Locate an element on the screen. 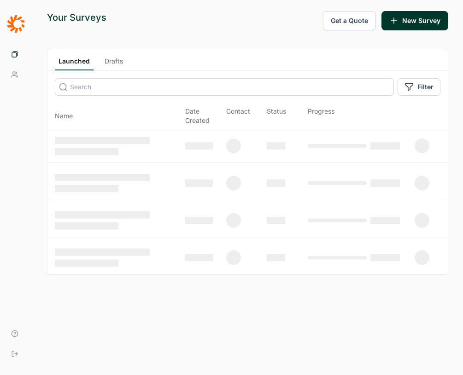 This screenshot has width=463, height=375. span: Filter is located at coordinates (425, 87).